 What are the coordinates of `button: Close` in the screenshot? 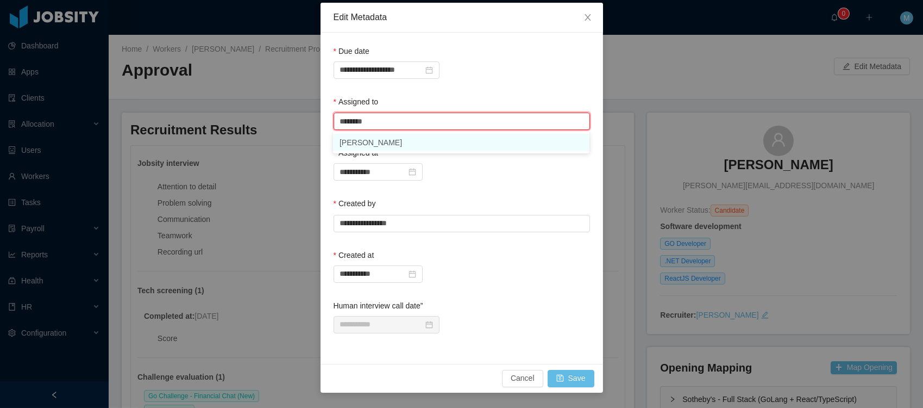 It's located at (588, 18).